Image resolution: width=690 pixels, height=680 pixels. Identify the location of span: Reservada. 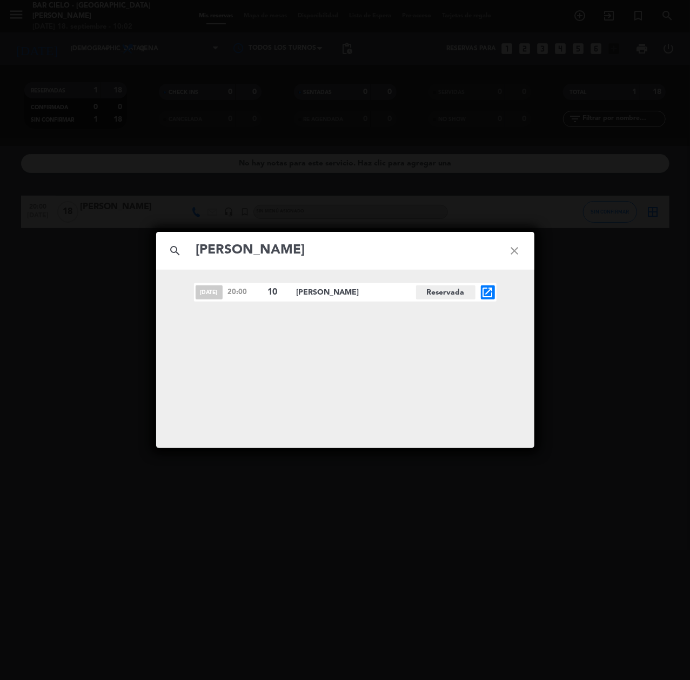
(446, 292).